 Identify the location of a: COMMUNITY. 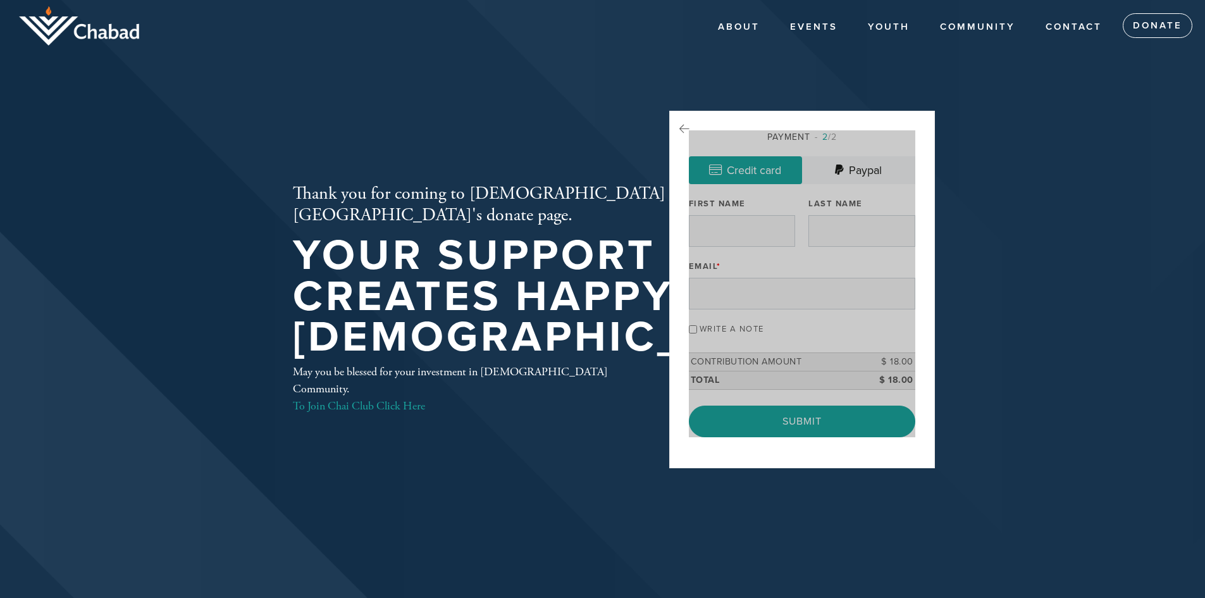
(977, 27).